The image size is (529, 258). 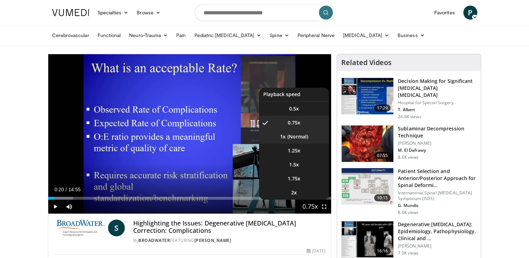 What do you see at coordinates (437, 150) in the screenshot?
I see `p: M. El Dafrawy` at bounding box center [437, 150].